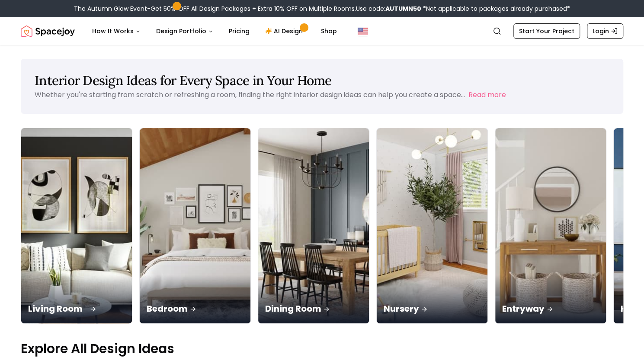  What do you see at coordinates (214, 31) in the screenshot?
I see `nav: Main` at bounding box center [214, 31].